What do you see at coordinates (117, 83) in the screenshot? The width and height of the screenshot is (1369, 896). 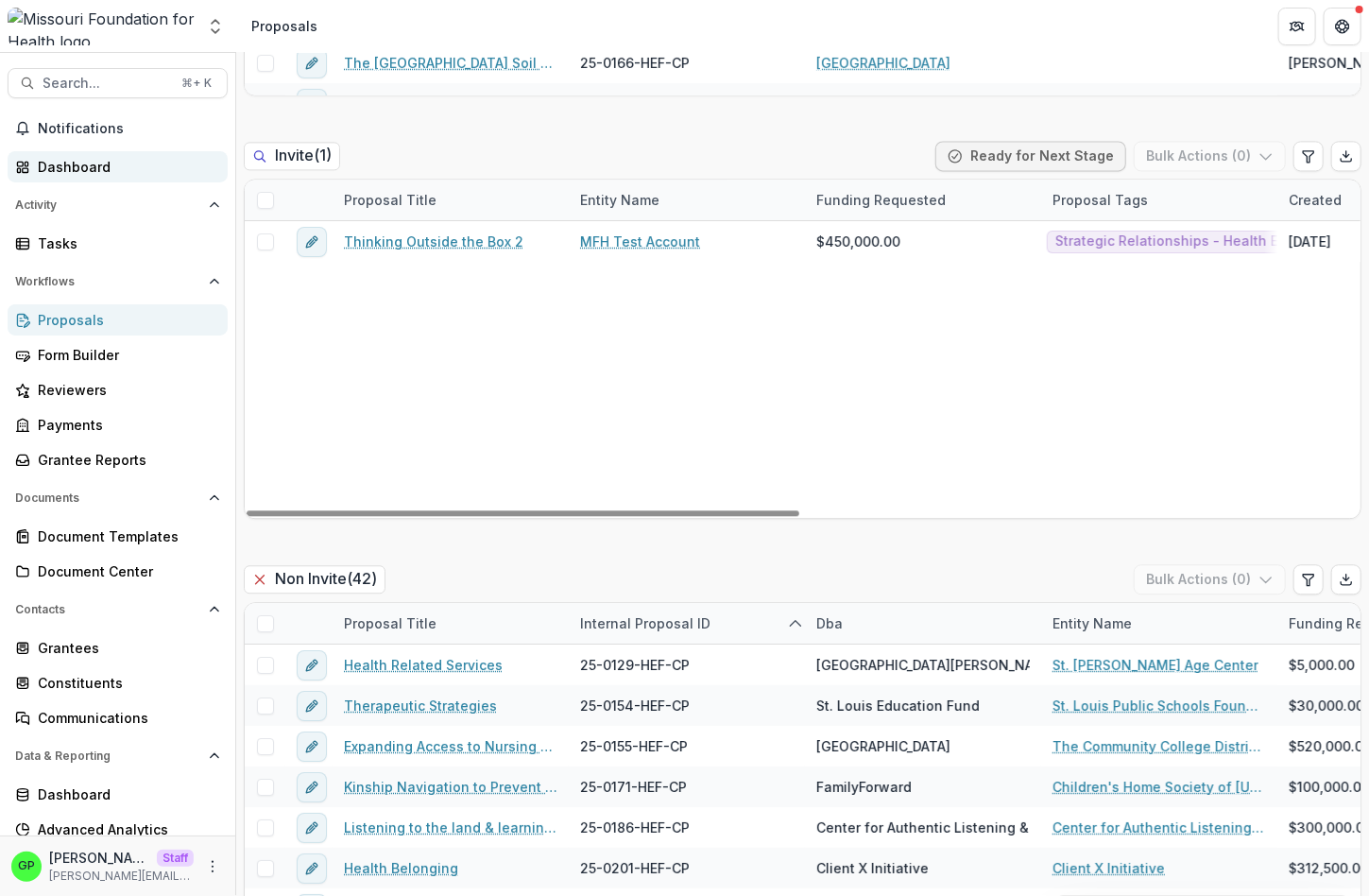 I see `button: Search...` at bounding box center [117, 83].